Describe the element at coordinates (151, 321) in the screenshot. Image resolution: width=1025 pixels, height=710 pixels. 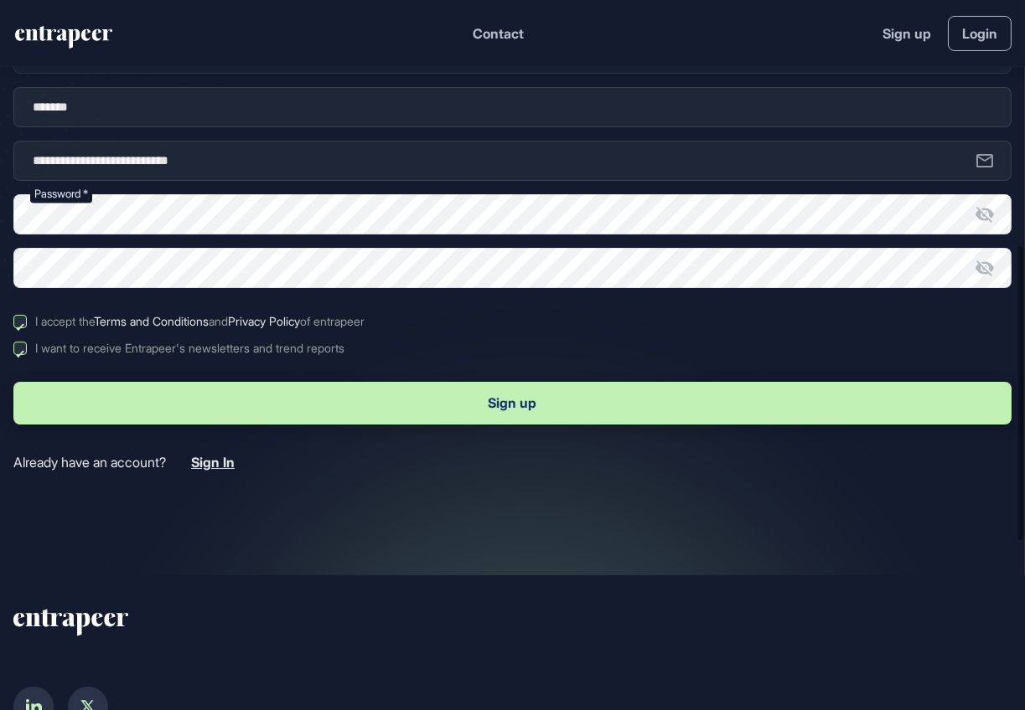
I see `a: Terms and Conditions` at that location.